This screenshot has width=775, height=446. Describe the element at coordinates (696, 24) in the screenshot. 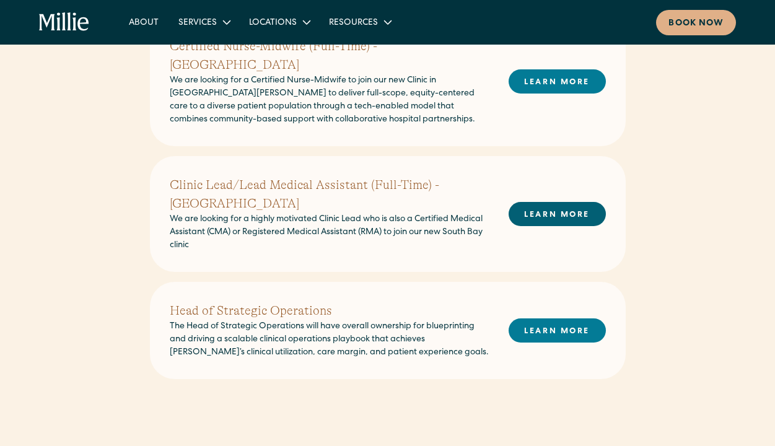

I see `div: Book now` at that location.